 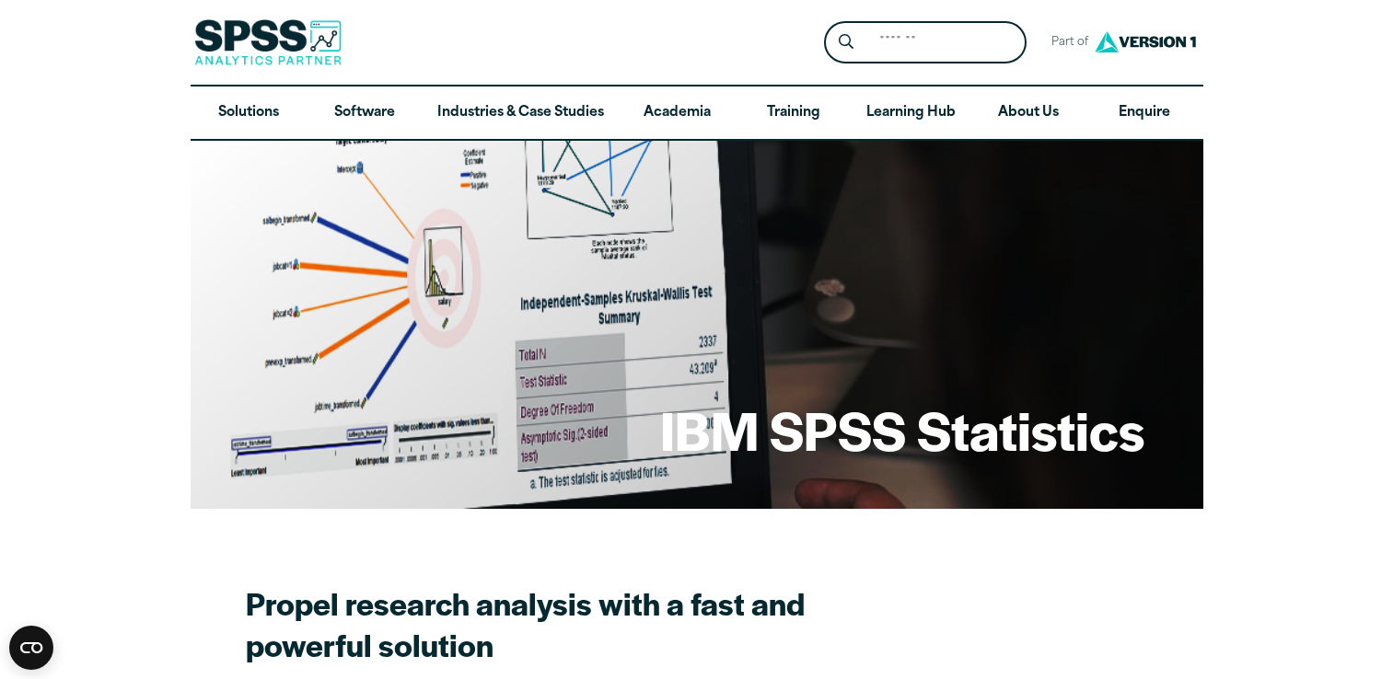 What do you see at coordinates (925, 42) in the screenshot?
I see `form: Site Header Search Form` at bounding box center [925, 42].